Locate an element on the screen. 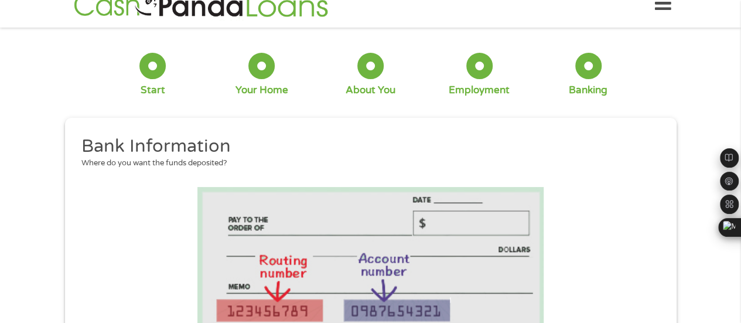 The width and height of the screenshot is (741, 323). div: Employment is located at coordinates (479, 90).